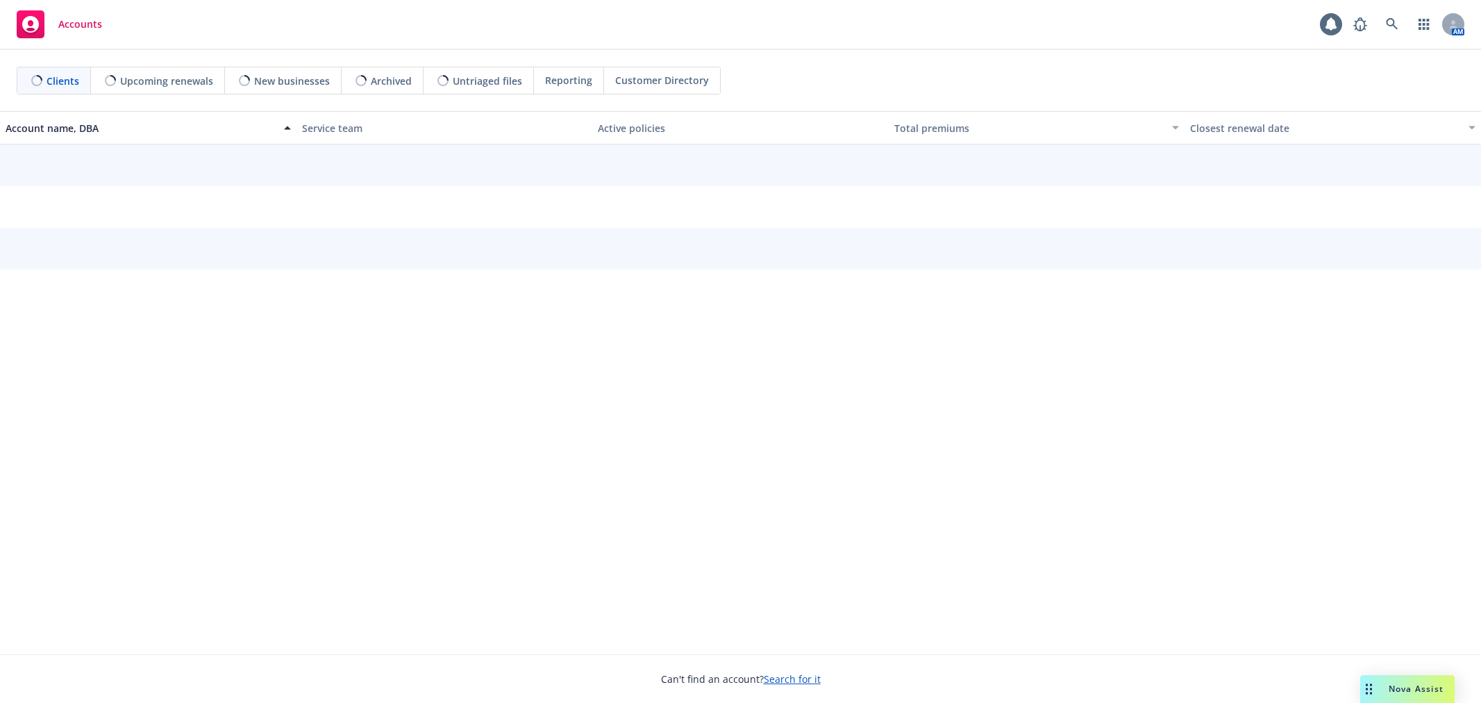 This screenshot has width=1481, height=703. What do you see at coordinates (1325, 128) in the screenshot?
I see `div: Closest renewal date` at bounding box center [1325, 128].